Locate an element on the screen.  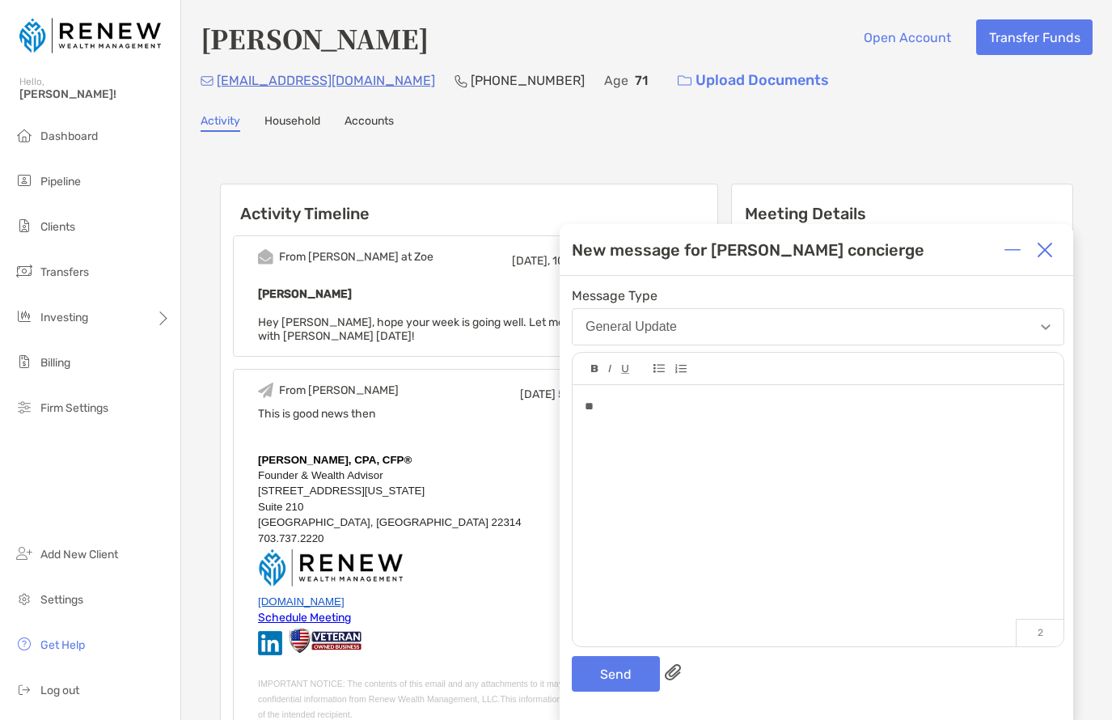
span: 703.737.2220 is located at coordinates (291, 538).